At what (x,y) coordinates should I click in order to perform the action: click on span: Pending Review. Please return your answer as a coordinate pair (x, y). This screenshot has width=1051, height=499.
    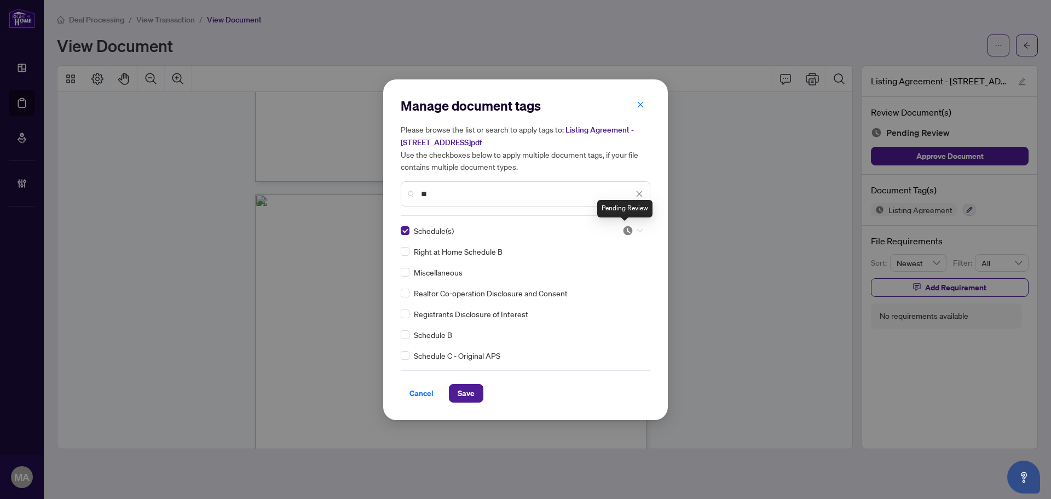
    Looking at the image, I should click on (633, 230).